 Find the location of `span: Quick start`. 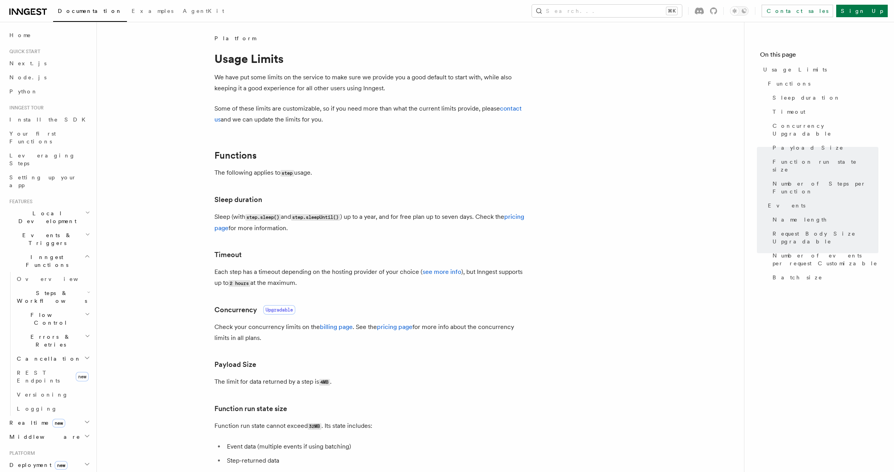

span: Quick start is located at coordinates (23, 52).